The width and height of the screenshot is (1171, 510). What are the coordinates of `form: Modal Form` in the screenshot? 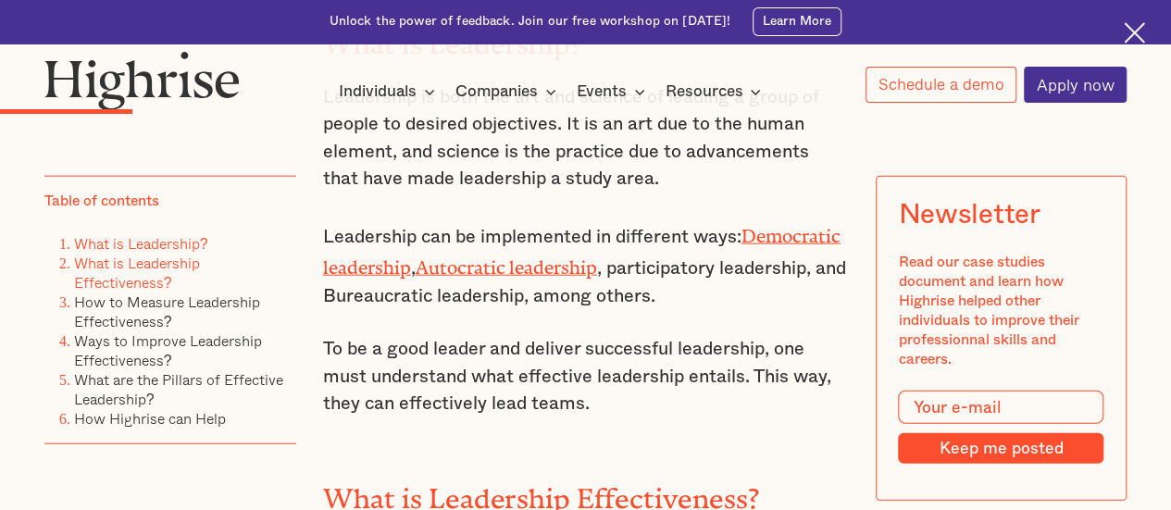 It's located at (1001, 427).